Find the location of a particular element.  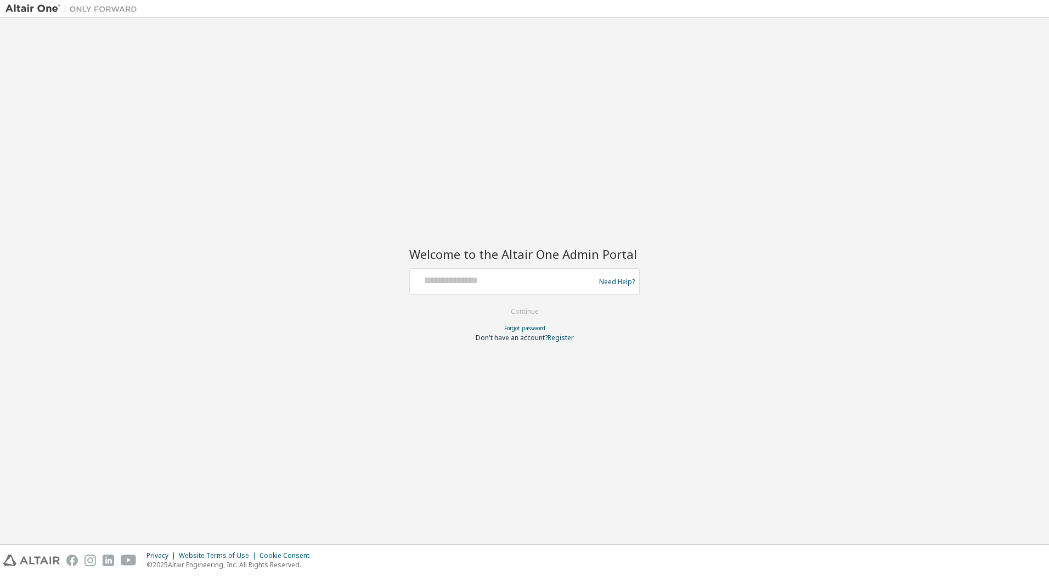

img: linkedin.svg is located at coordinates (108, 560).